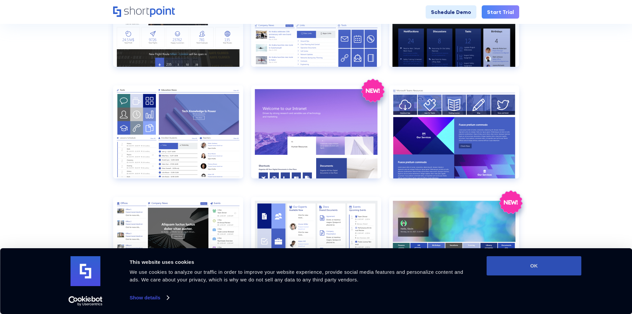 This screenshot has width=632, height=314. Describe the element at coordinates (316, 137) in the screenshot. I see `a: Enterprise 1` at that location.